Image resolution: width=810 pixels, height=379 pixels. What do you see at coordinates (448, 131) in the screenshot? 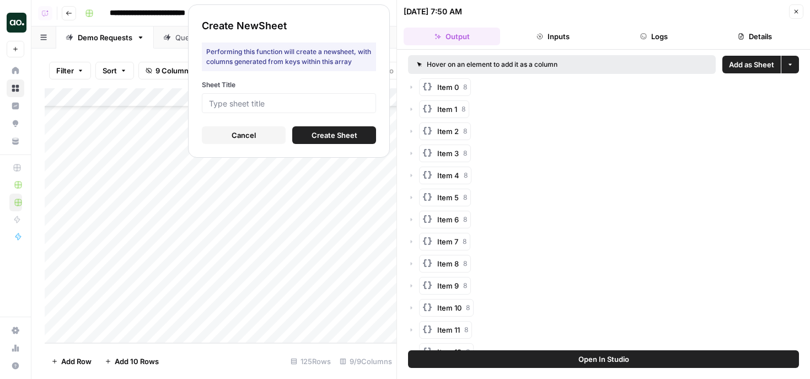
I see `span: Item 2` at bounding box center [448, 131].